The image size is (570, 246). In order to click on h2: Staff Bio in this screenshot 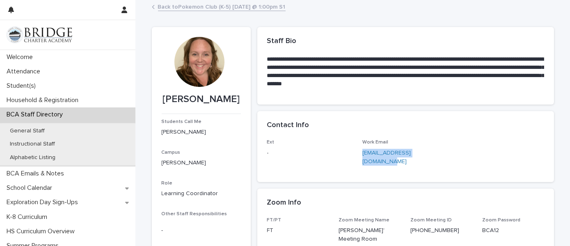, I will do `click(282, 41)`.